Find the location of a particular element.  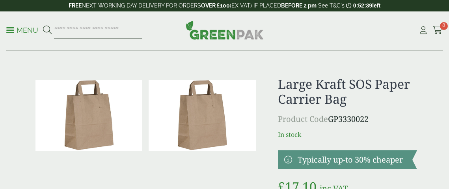

p: In stock is located at coordinates (347, 134).